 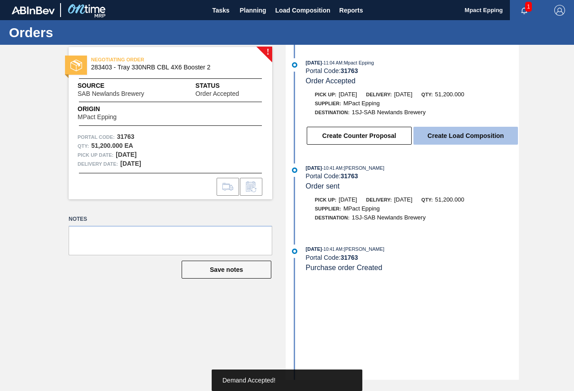 What do you see at coordinates (108, 109) in the screenshot?
I see `span: Origin` at bounding box center [108, 109].